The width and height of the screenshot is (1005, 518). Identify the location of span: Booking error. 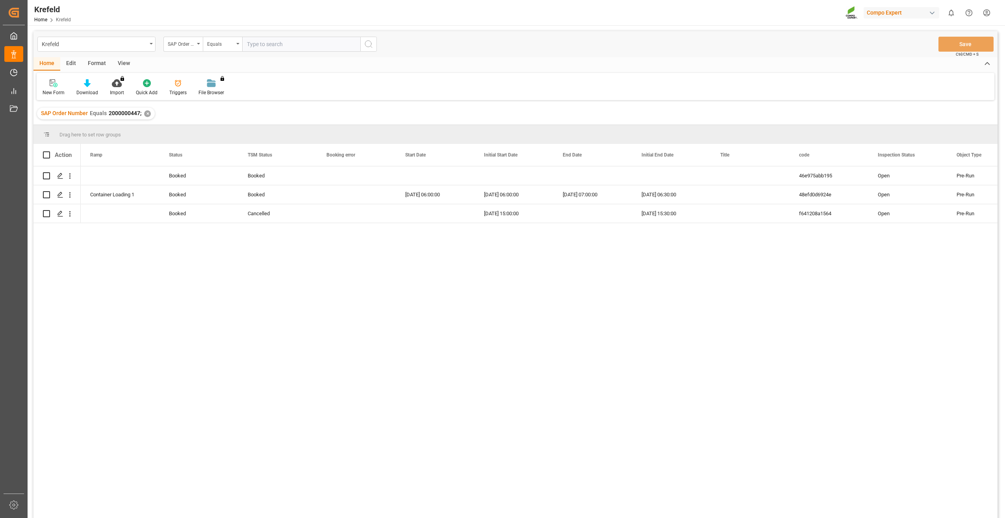
(341, 155).